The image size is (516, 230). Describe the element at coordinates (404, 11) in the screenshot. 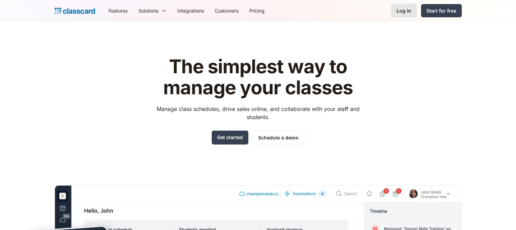

I see `div: Log in` at that location.